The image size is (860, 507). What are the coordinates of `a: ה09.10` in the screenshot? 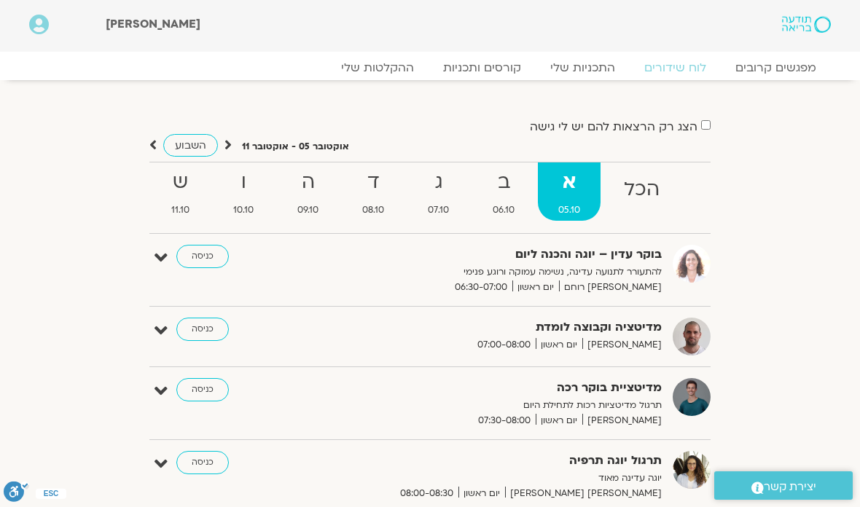 It's located at (307, 192).